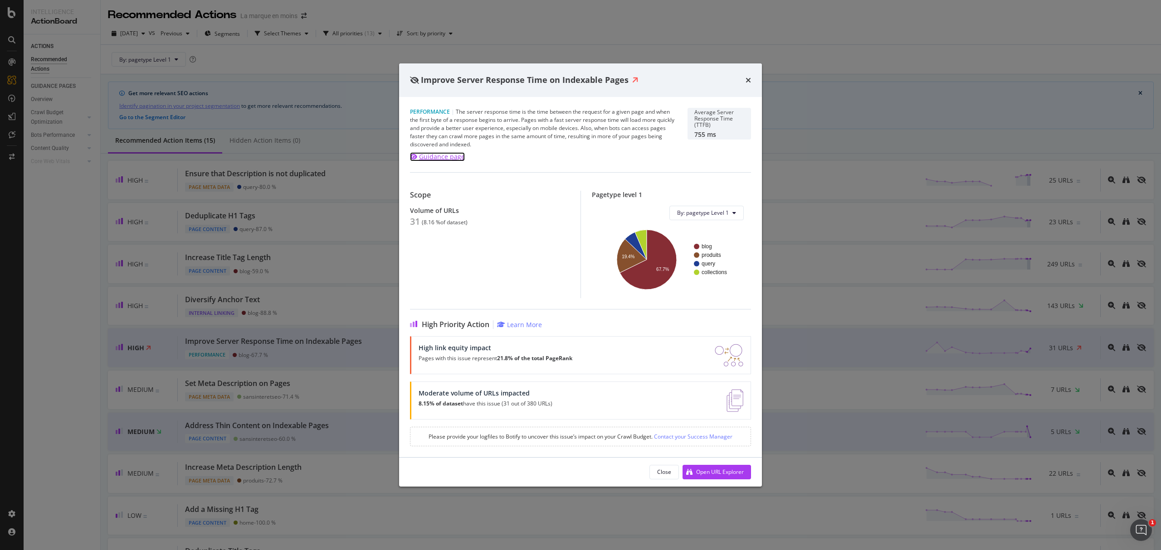 Image resolution: width=1161 pixels, height=550 pixels. What do you see at coordinates (485, 404) in the screenshot?
I see `p: have this issue (31 out of 380 URLs)` at bounding box center [485, 404].